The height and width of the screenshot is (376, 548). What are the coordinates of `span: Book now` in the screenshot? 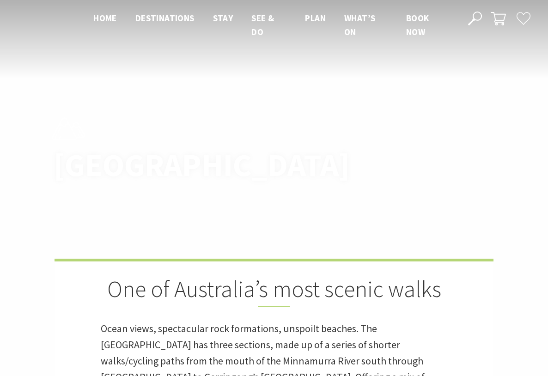 It's located at (418, 25).